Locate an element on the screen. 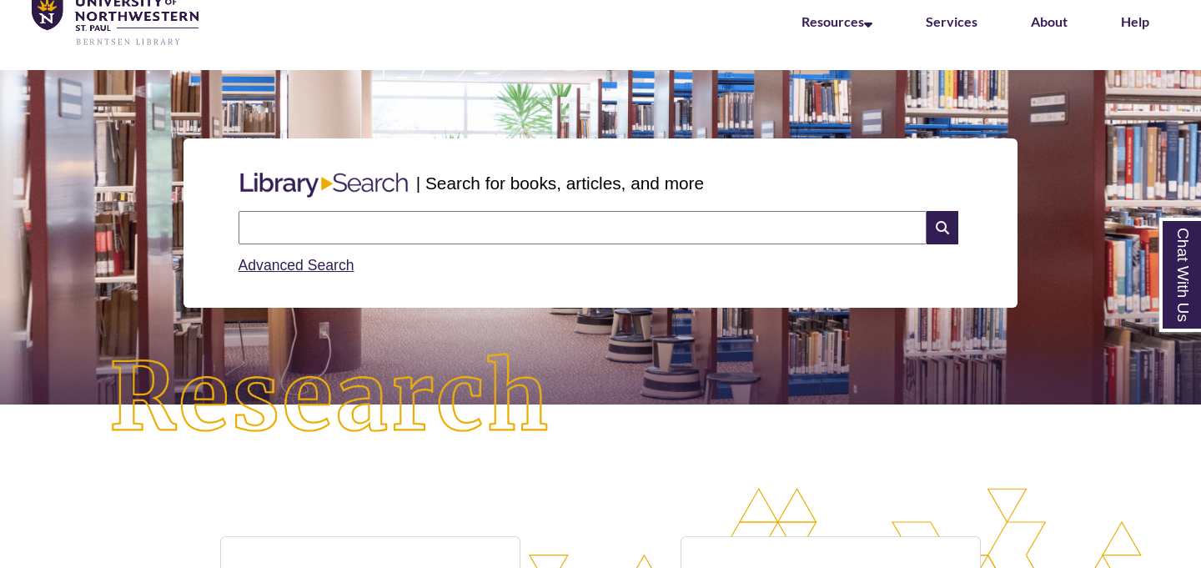 This screenshot has height=568, width=1201. p: | Search for books, articles, and more is located at coordinates (560, 183).